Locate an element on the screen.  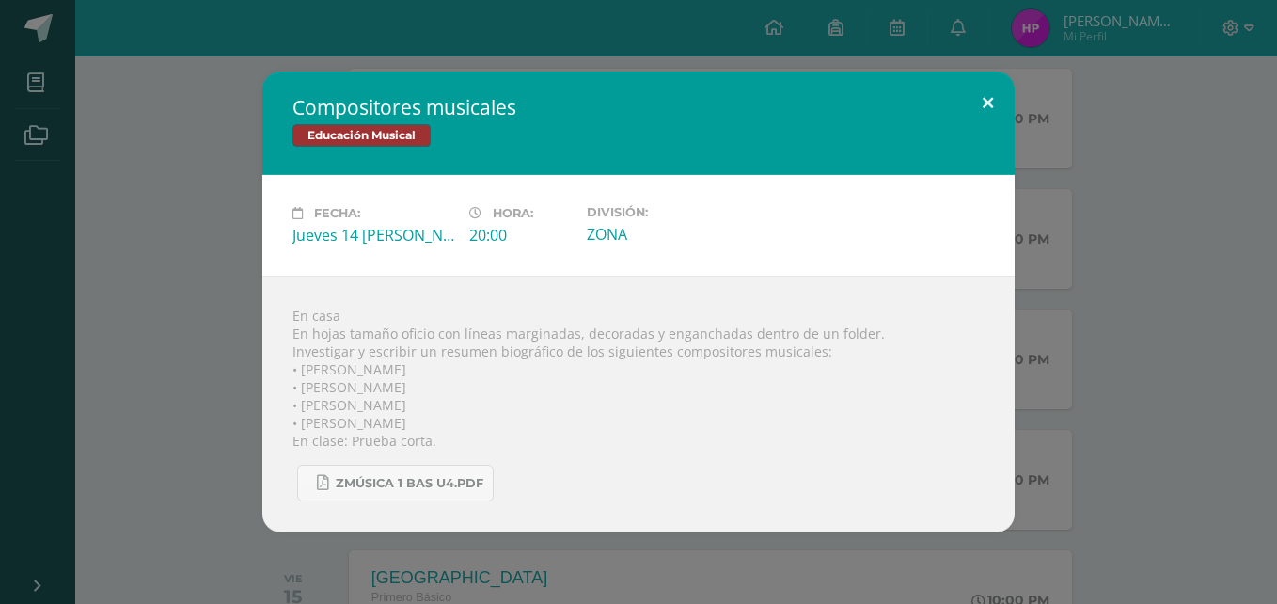
span: Zmúsica 1 Bas U4.pdf is located at coordinates (409, 483).